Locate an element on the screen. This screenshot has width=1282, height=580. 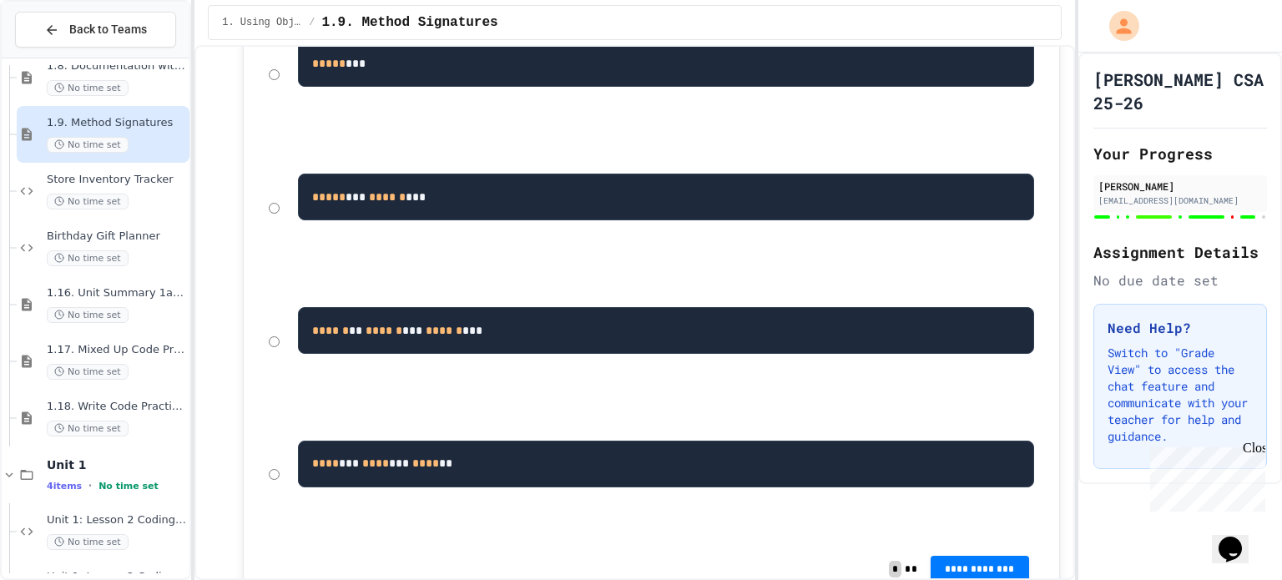
span: 1. Using Objects and Methods is located at coordinates (262, 23).